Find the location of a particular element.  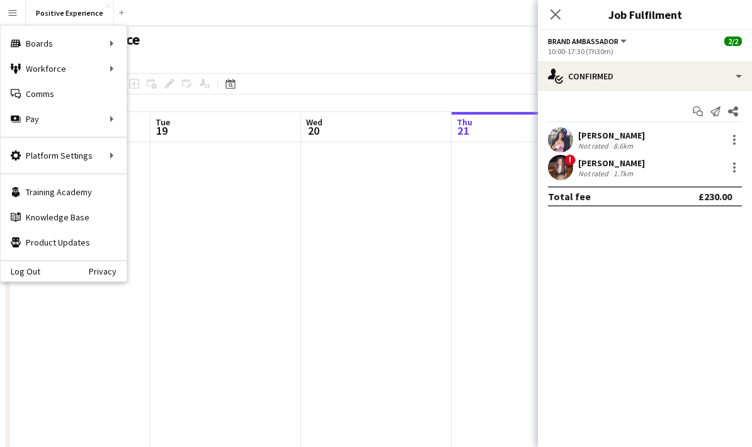

div: 8.6km is located at coordinates (623, 146).